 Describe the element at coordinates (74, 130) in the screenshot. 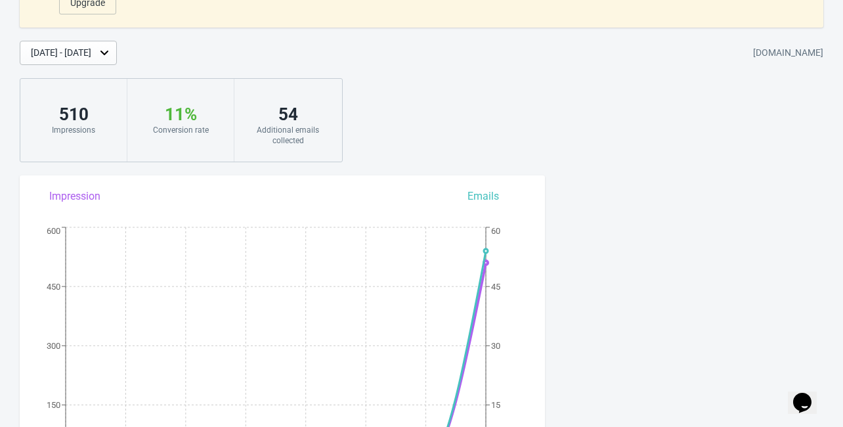

I see `div: Impressions` at that location.